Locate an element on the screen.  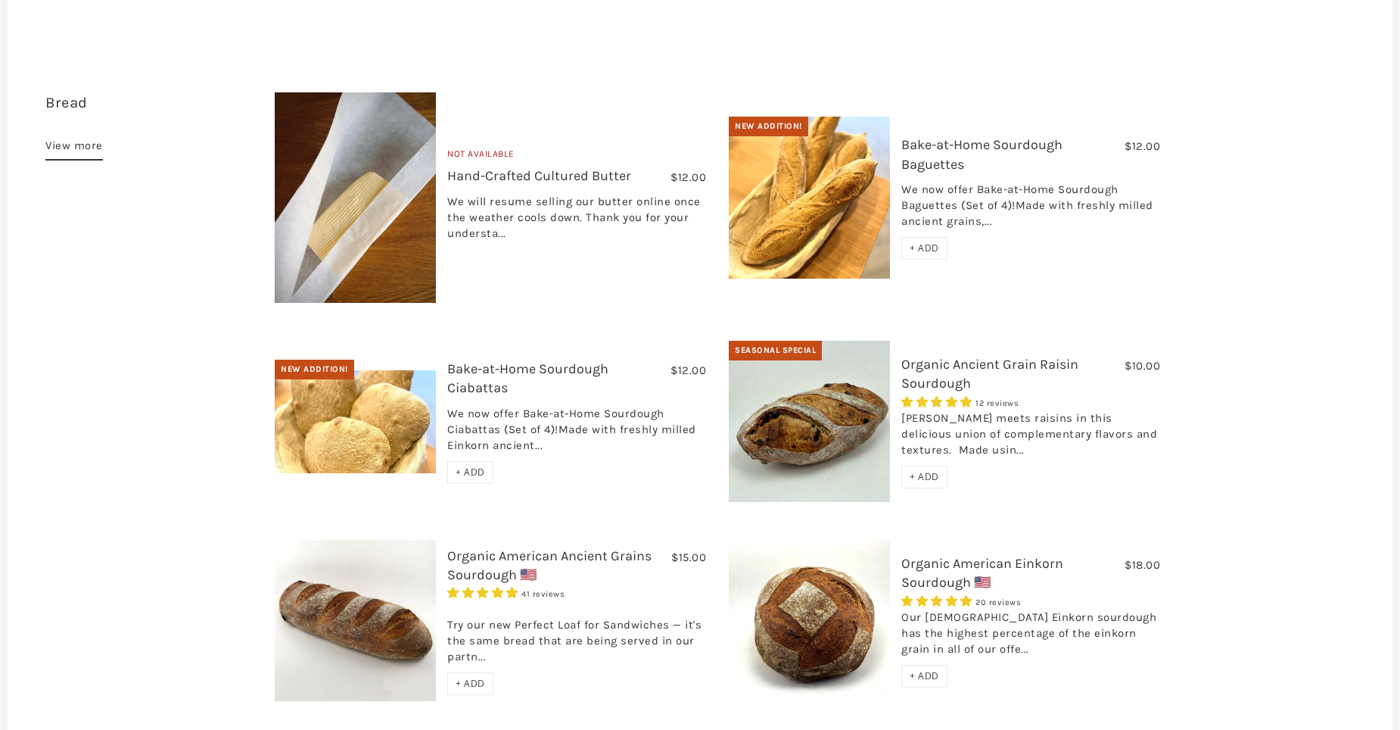
img: Bake-at-Home Sourdough Ciabattas is located at coordinates (355, 422).